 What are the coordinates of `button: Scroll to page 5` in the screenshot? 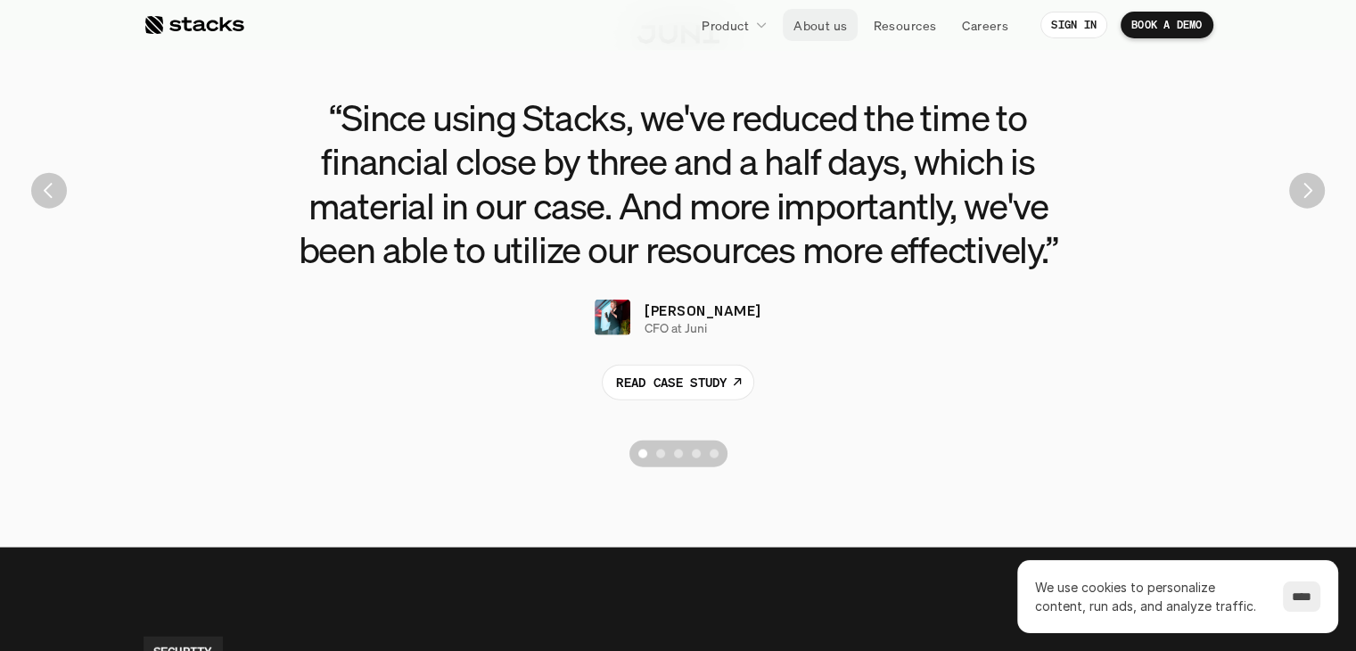 It's located at (716, 454).